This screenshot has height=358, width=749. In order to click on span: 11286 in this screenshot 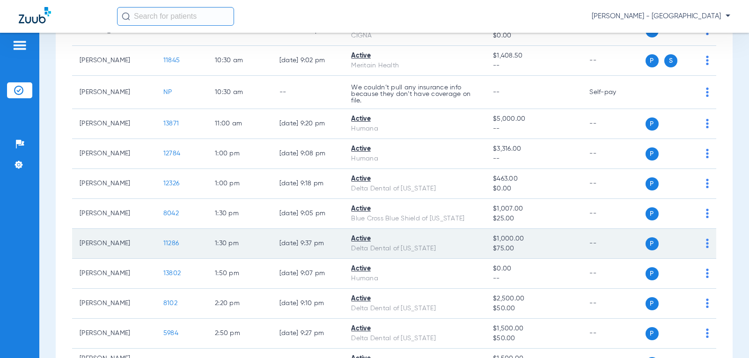, I will do `click(171, 243)`.